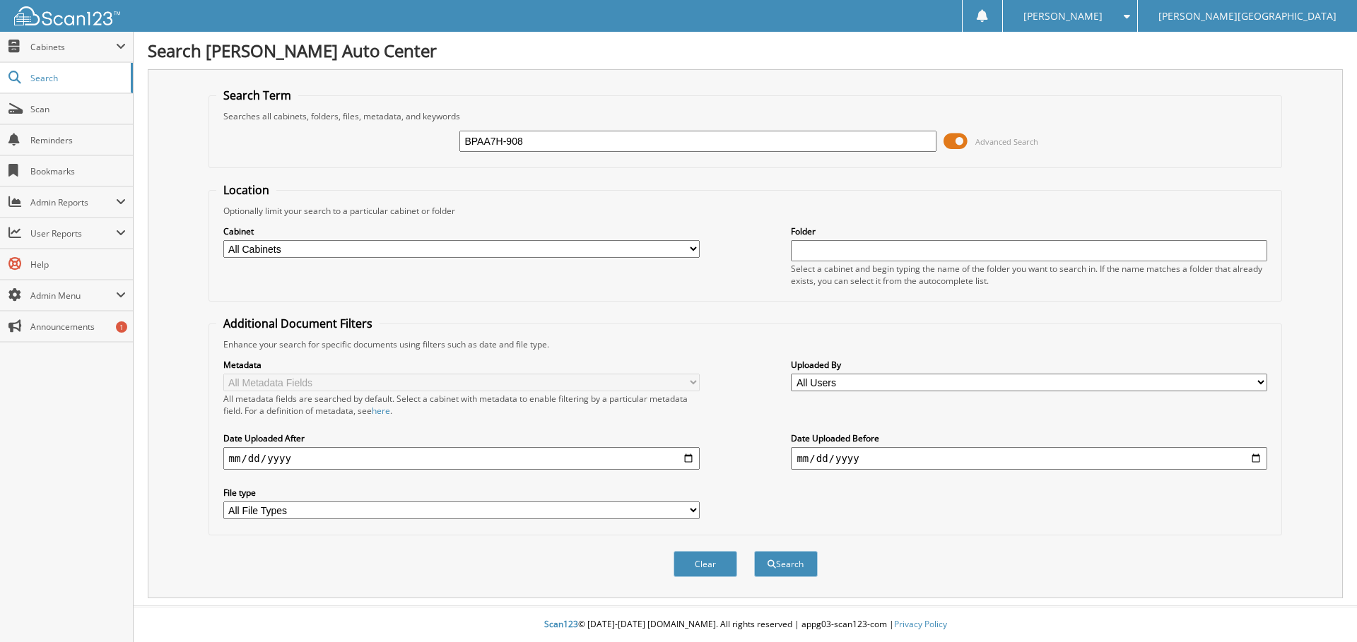 The image size is (1357, 642). I want to click on span: Announcements, so click(78, 326).